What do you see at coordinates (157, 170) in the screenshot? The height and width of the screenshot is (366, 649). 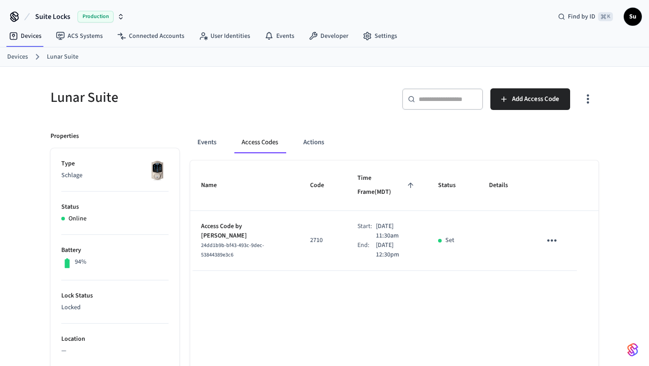 I see `img: Schlage Sense Smart Deadbolt with Camelot Trim, Front` at bounding box center [157, 170].